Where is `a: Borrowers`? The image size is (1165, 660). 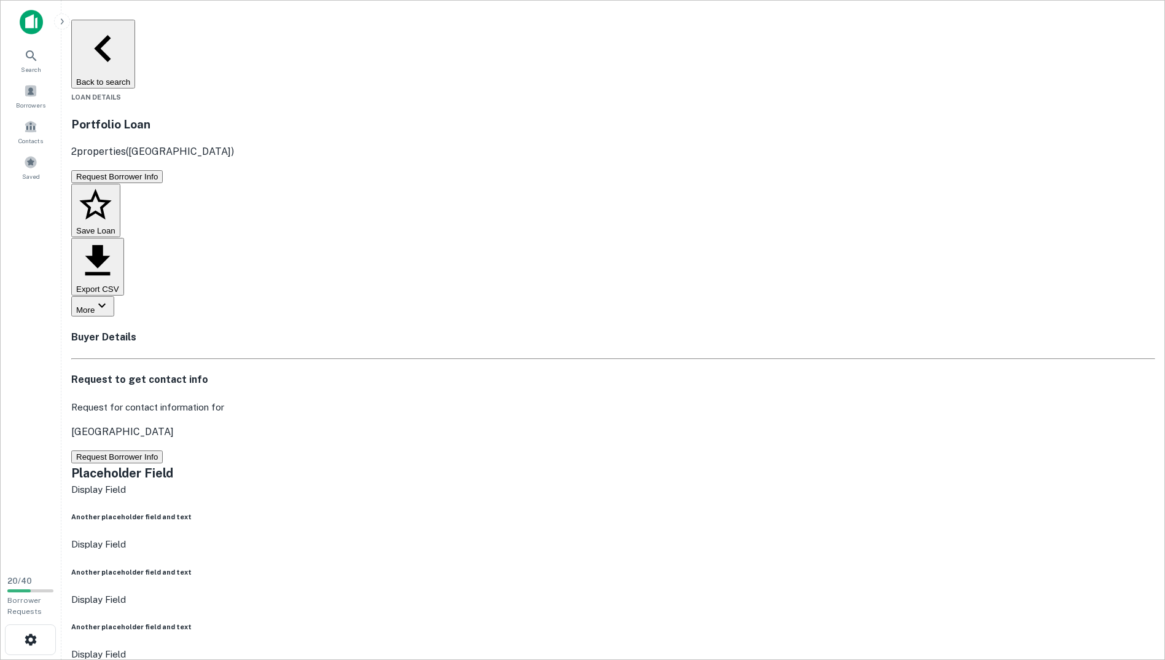
a: Borrowers is located at coordinates (31, 96).